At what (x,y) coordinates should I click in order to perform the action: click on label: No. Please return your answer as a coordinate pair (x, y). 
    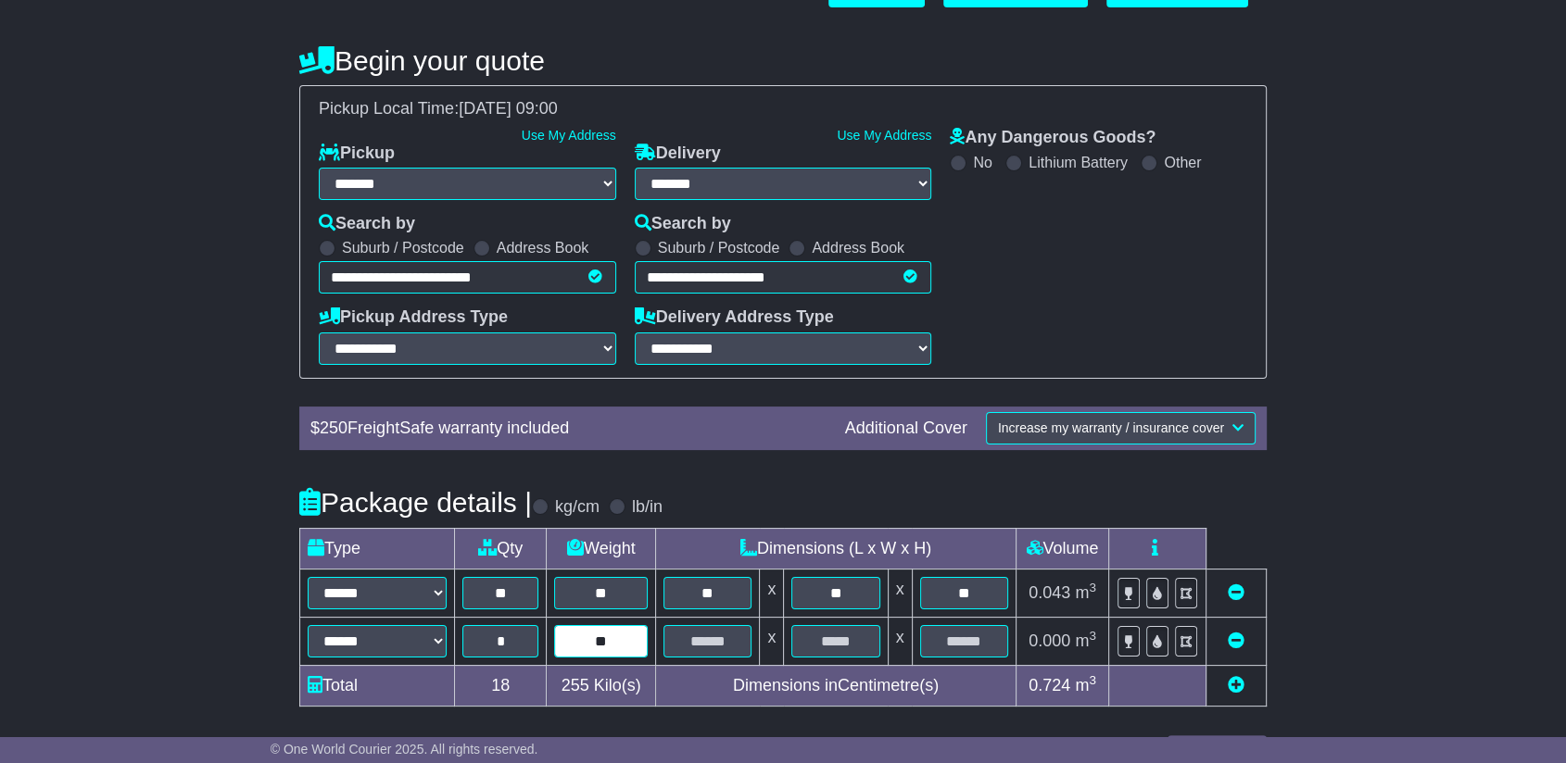
    Looking at the image, I should click on (982, 162).